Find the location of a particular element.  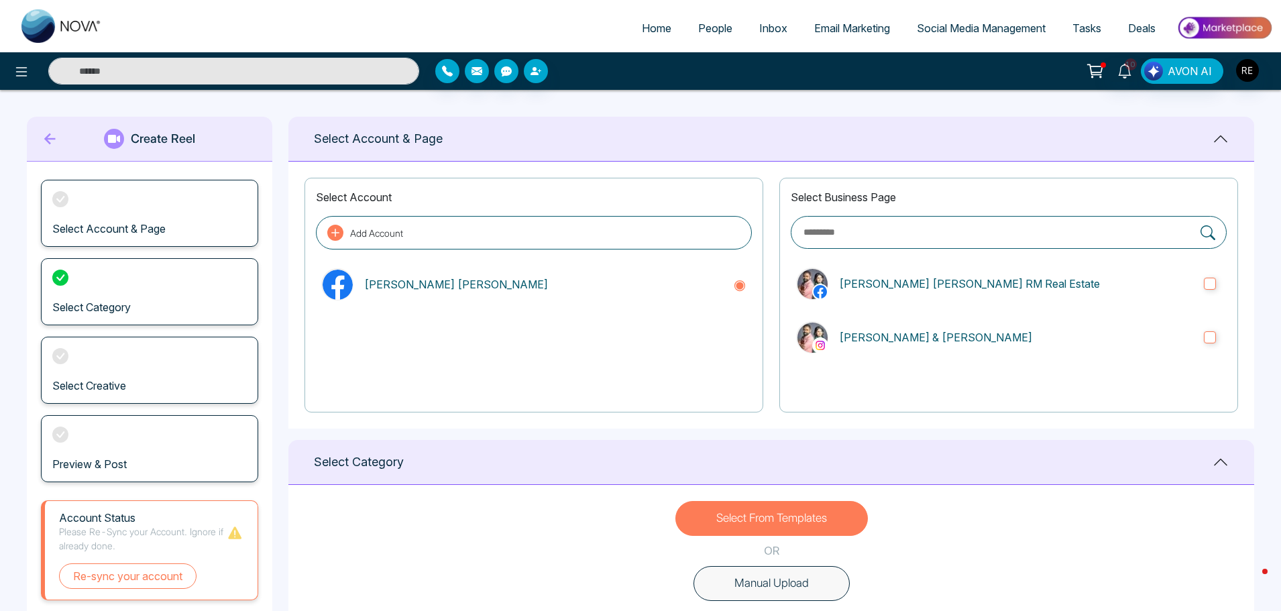

span: Home is located at coordinates (656, 28).